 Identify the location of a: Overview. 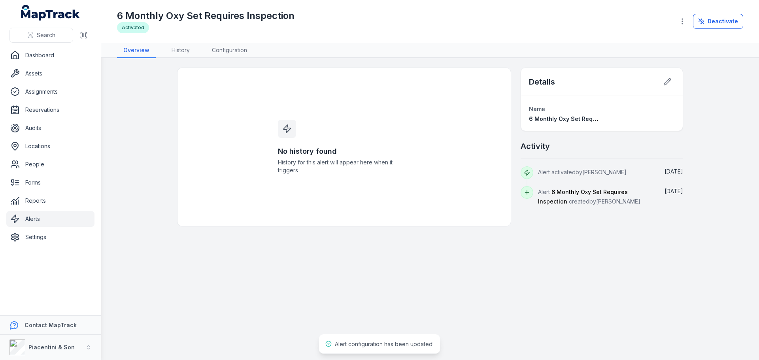
(136, 51).